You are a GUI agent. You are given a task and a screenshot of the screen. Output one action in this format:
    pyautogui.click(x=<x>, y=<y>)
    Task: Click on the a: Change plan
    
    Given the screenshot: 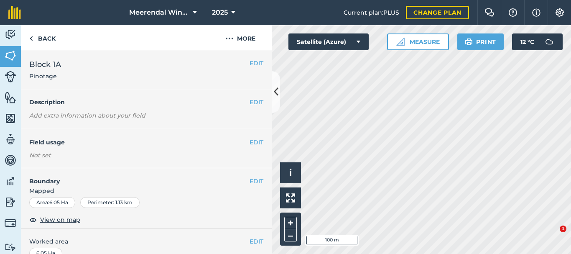 What is the action you would take?
    pyautogui.click(x=437, y=13)
    